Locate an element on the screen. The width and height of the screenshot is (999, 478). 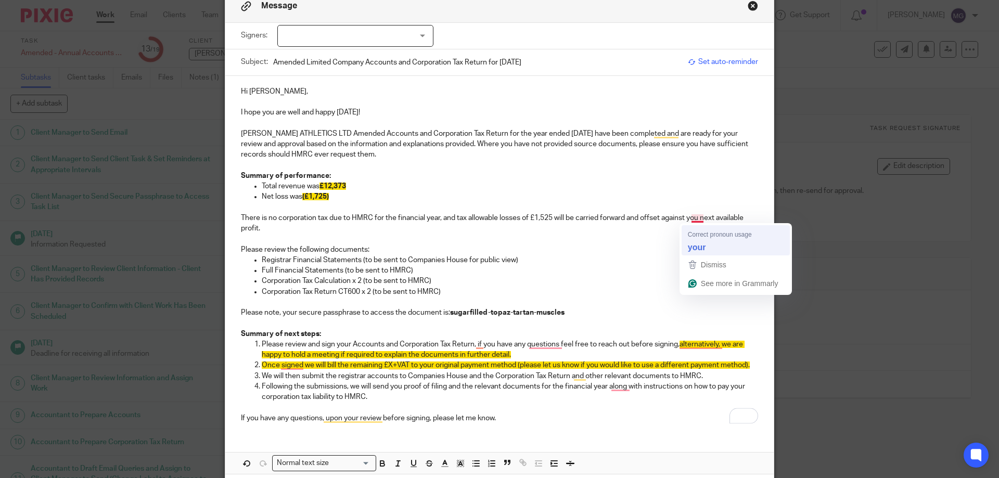
span: Once signed we will bill the remaining £X+VAT to your original payment method (please let us know... is located at coordinates (506, 365).